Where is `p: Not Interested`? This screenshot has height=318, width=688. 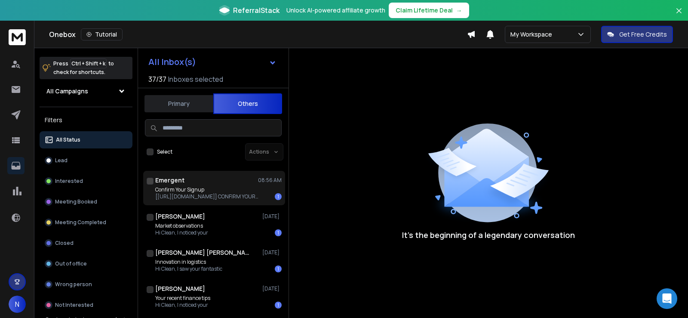 p: Not Interested is located at coordinates (74, 305).